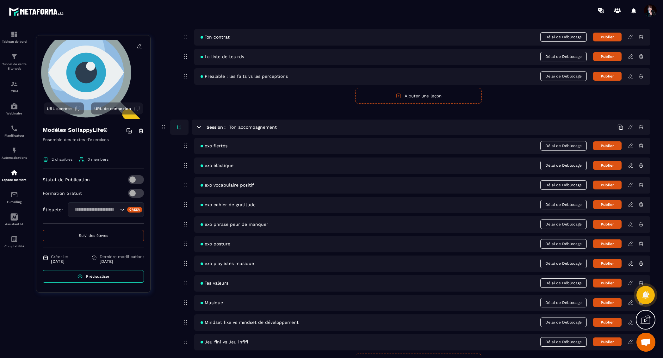 The height and width of the screenshot is (358, 663). Describe the element at coordinates (93, 277) in the screenshot. I see `a: Prévisualiser` at that location.